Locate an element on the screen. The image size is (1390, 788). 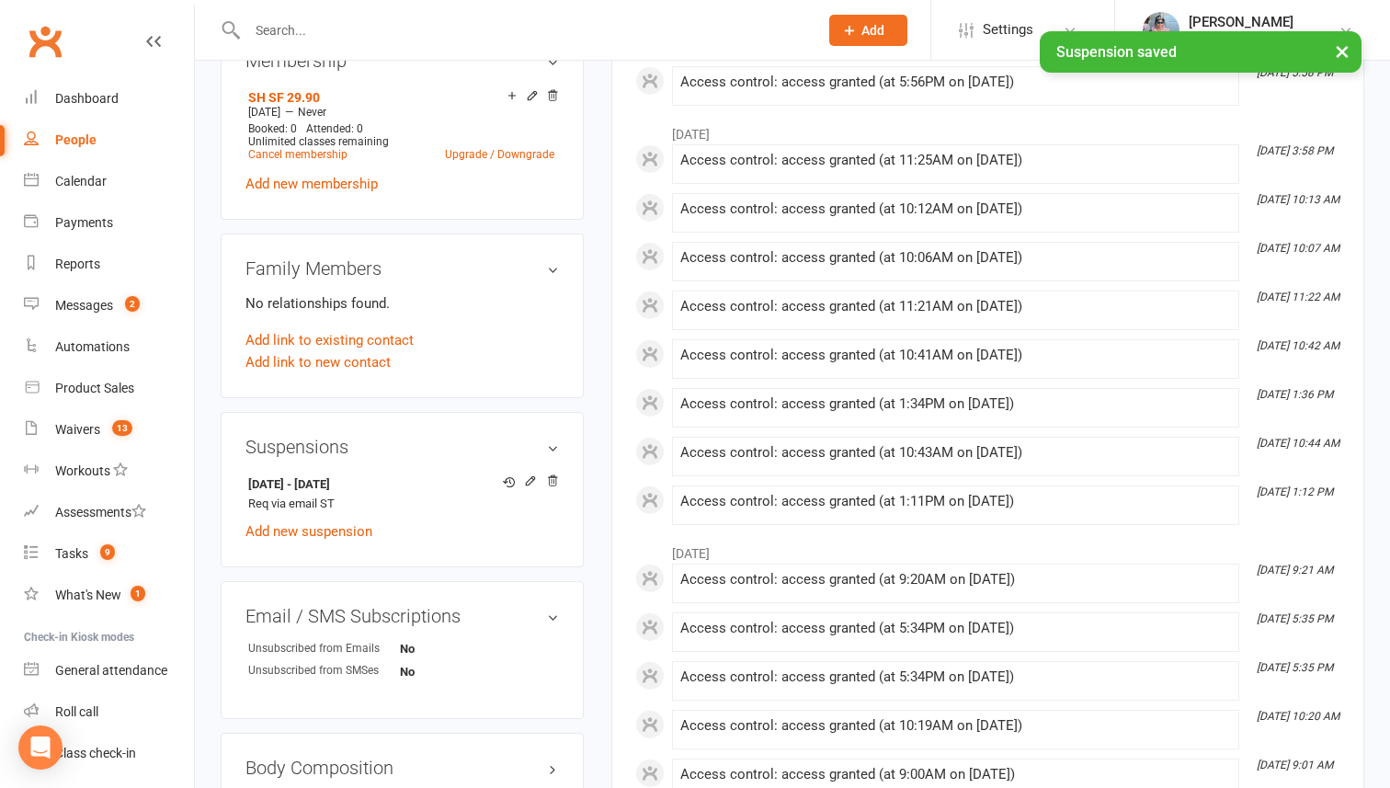
a: What's New1 is located at coordinates (108, 595).